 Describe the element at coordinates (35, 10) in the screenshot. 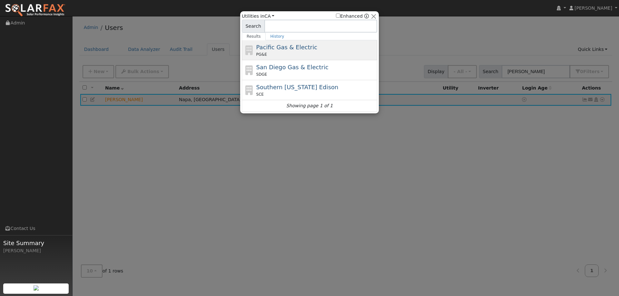

I see `img: SolarFax` at that location.